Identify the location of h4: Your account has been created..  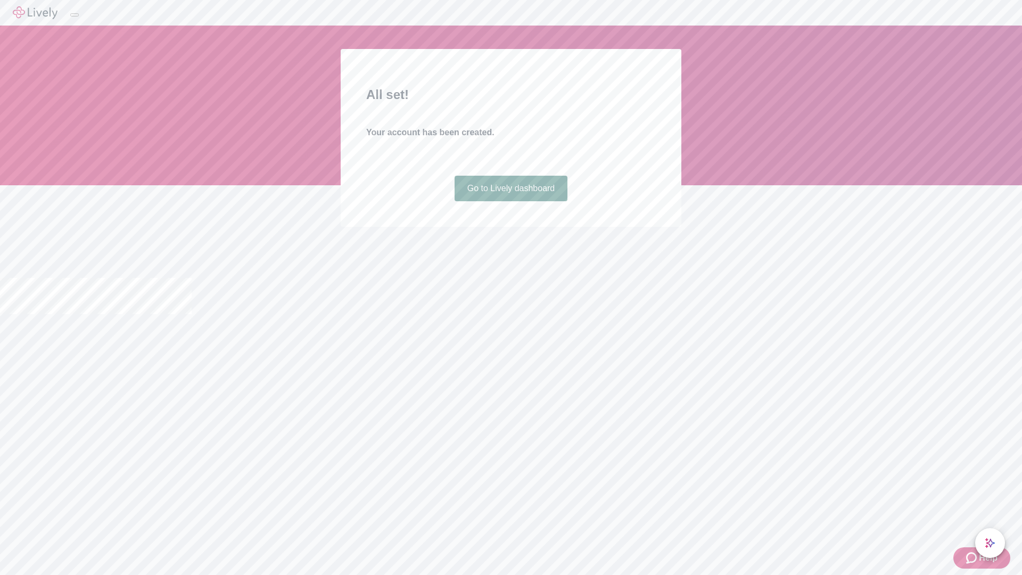
(511, 133).